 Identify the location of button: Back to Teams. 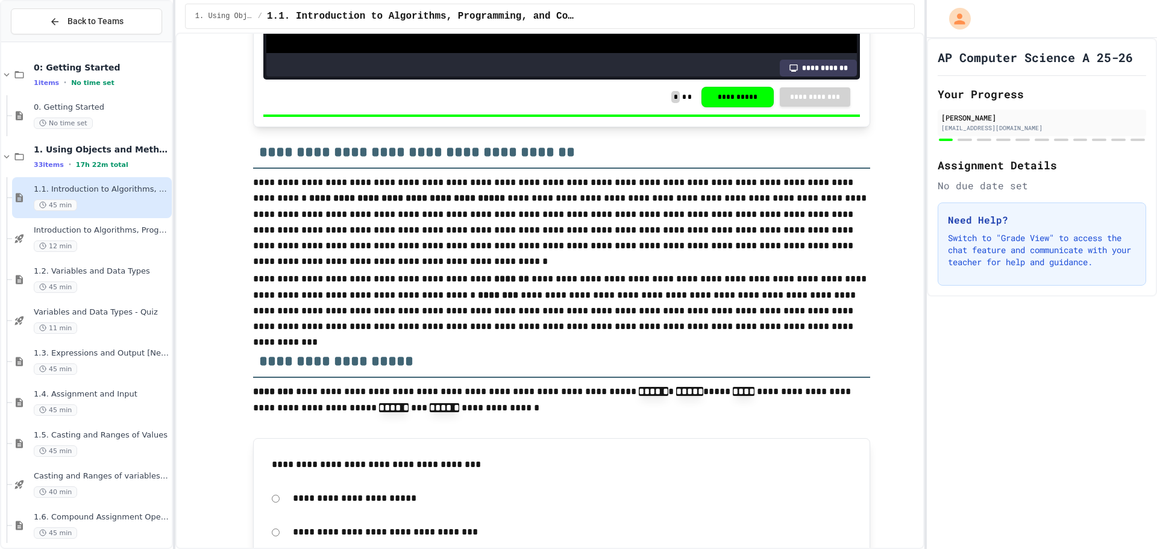
(86, 21).